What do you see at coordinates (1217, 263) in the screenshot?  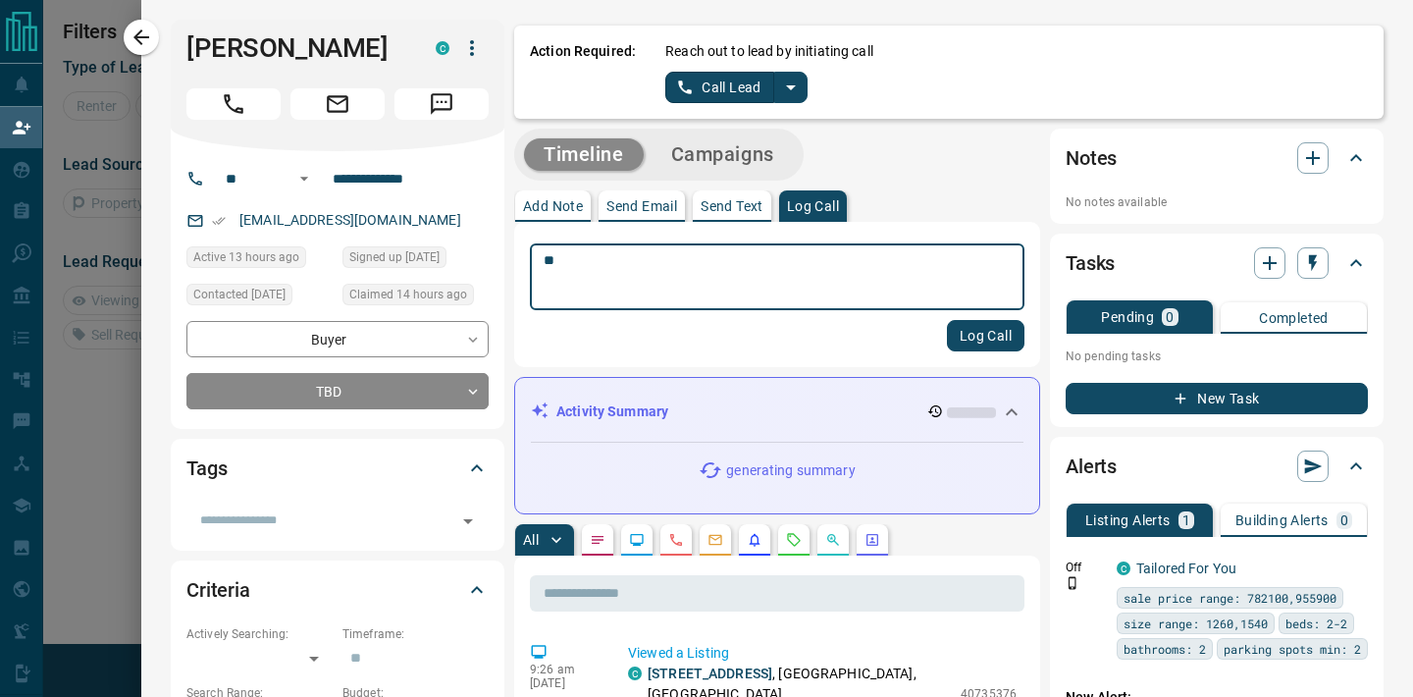 I see `div: Tasks` at bounding box center [1217, 263].